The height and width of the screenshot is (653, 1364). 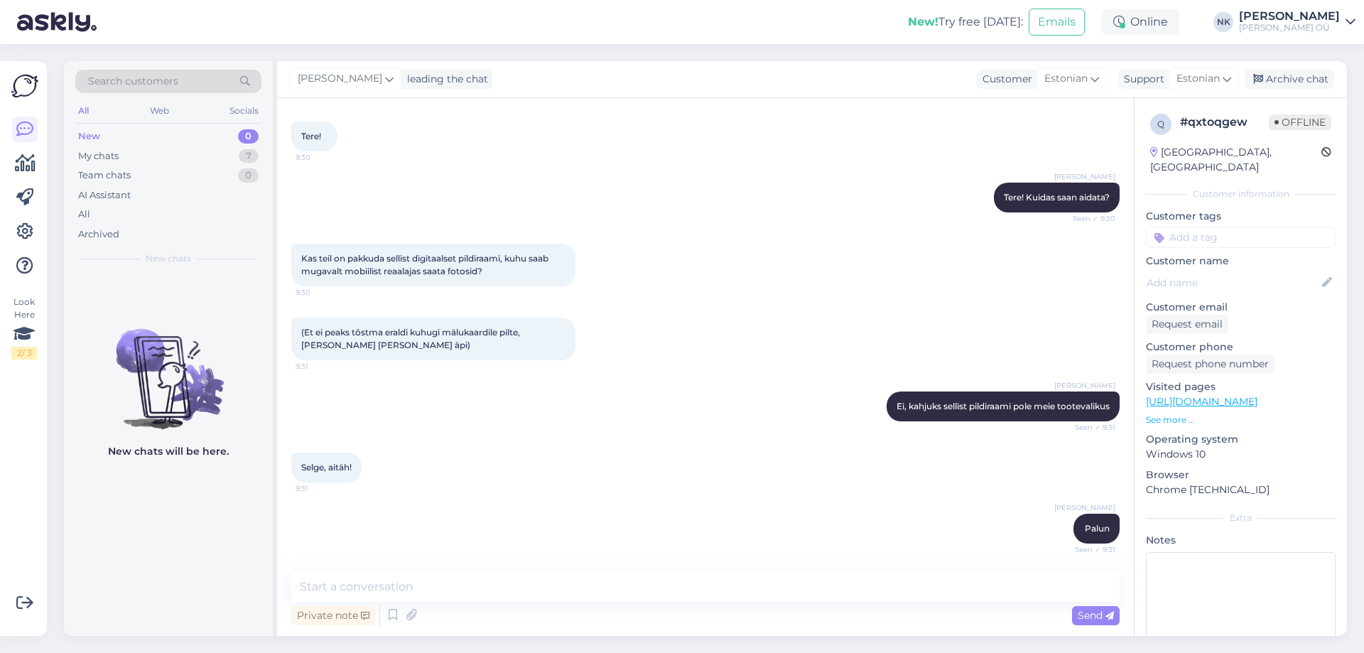 What do you see at coordinates (99, 234) in the screenshot?
I see `div: Archived` at bounding box center [99, 234].